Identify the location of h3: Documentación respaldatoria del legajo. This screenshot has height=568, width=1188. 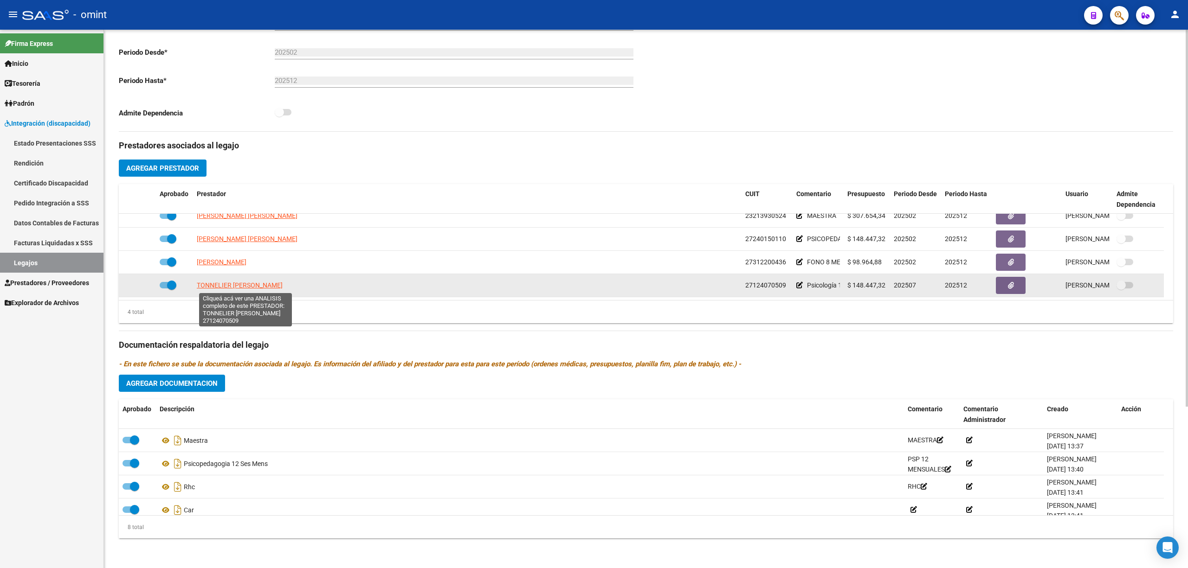
(646, 345).